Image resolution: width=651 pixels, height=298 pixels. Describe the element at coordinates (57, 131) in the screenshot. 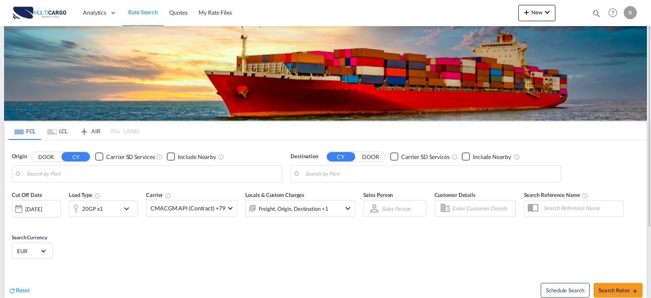

I see `md-tab-item: LCL` at that location.